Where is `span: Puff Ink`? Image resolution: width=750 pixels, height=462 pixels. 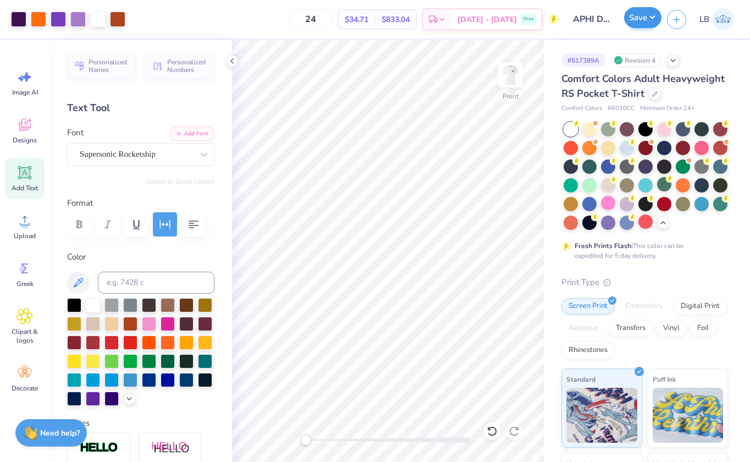
span: Puff Ink is located at coordinates (664, 379).